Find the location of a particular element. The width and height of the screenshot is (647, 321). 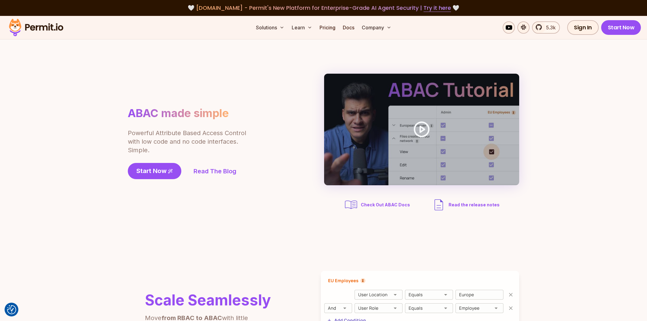

img: abac docs is located at coordinates (351, 205).